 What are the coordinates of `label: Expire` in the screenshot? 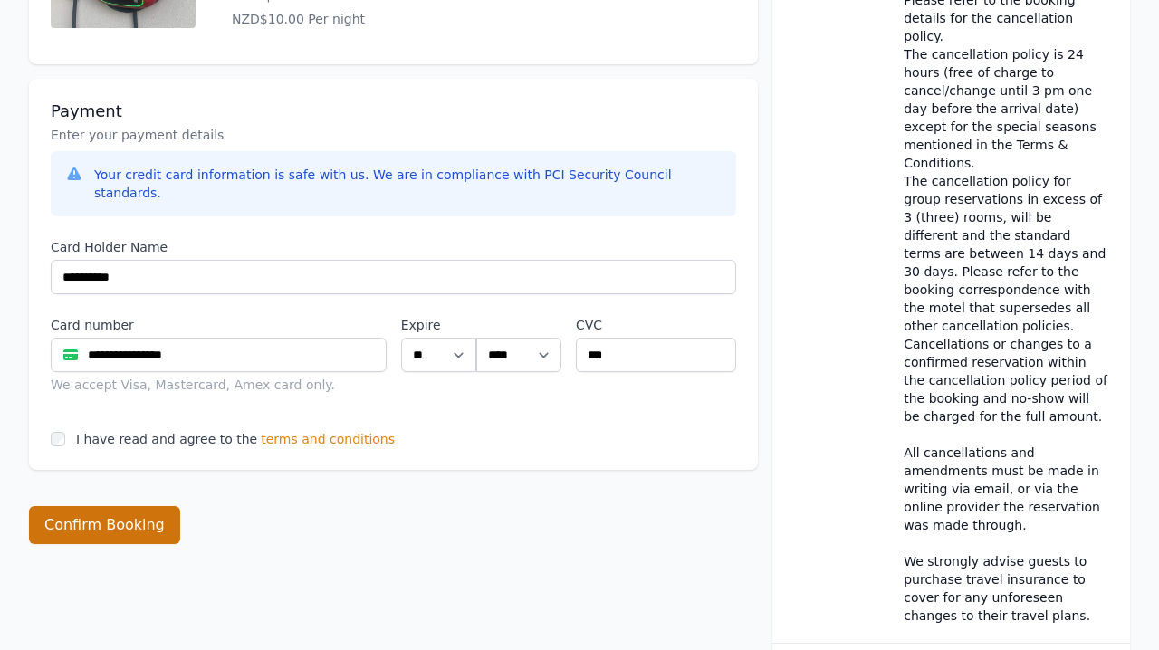 It's located at (438, 325).